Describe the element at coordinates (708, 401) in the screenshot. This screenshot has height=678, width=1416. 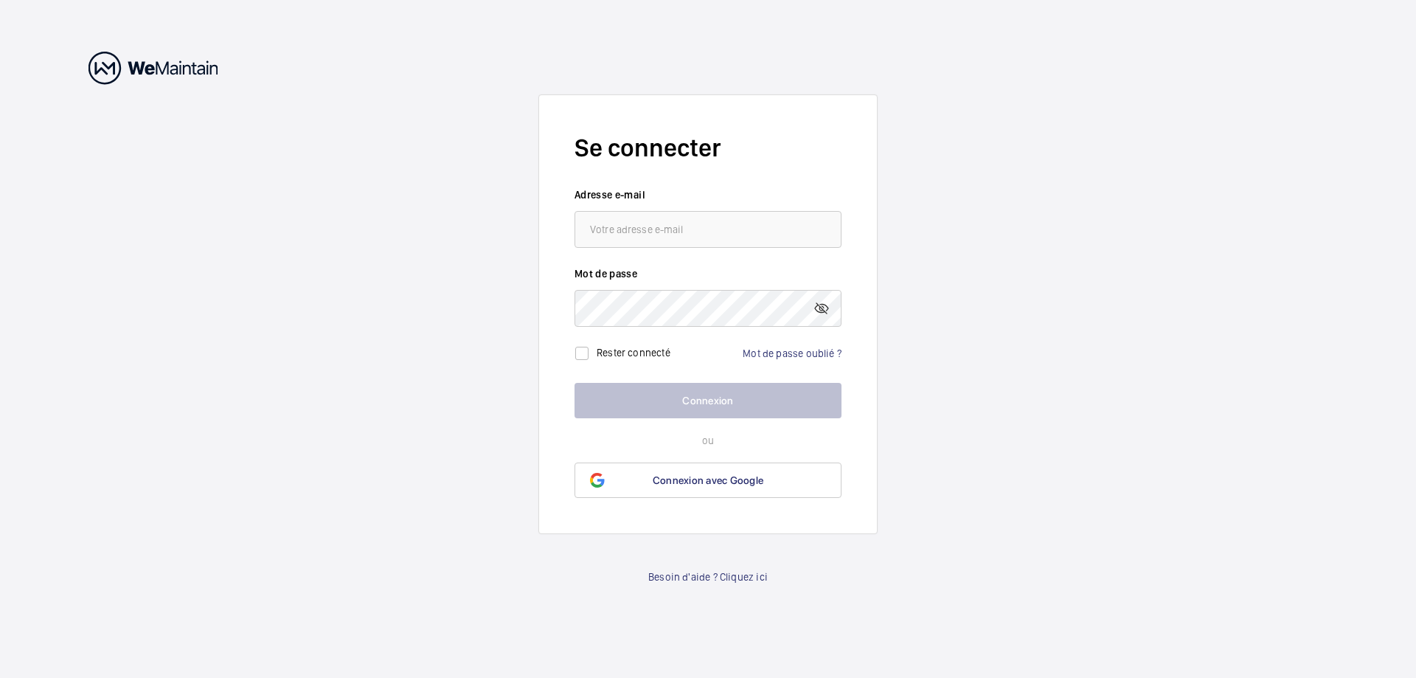
I see `button: Connexion` at that location.